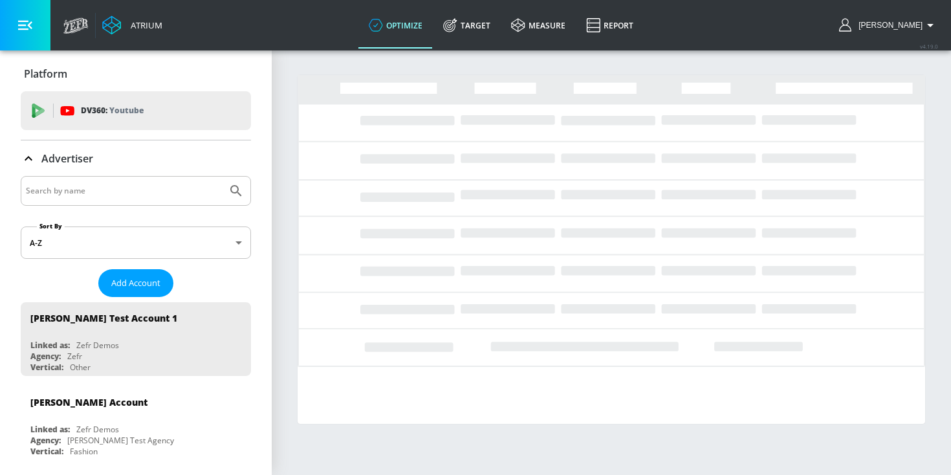  Describe the element at coordinates (136, 243) in the screenshot. I see `div: A-Z` at that location.